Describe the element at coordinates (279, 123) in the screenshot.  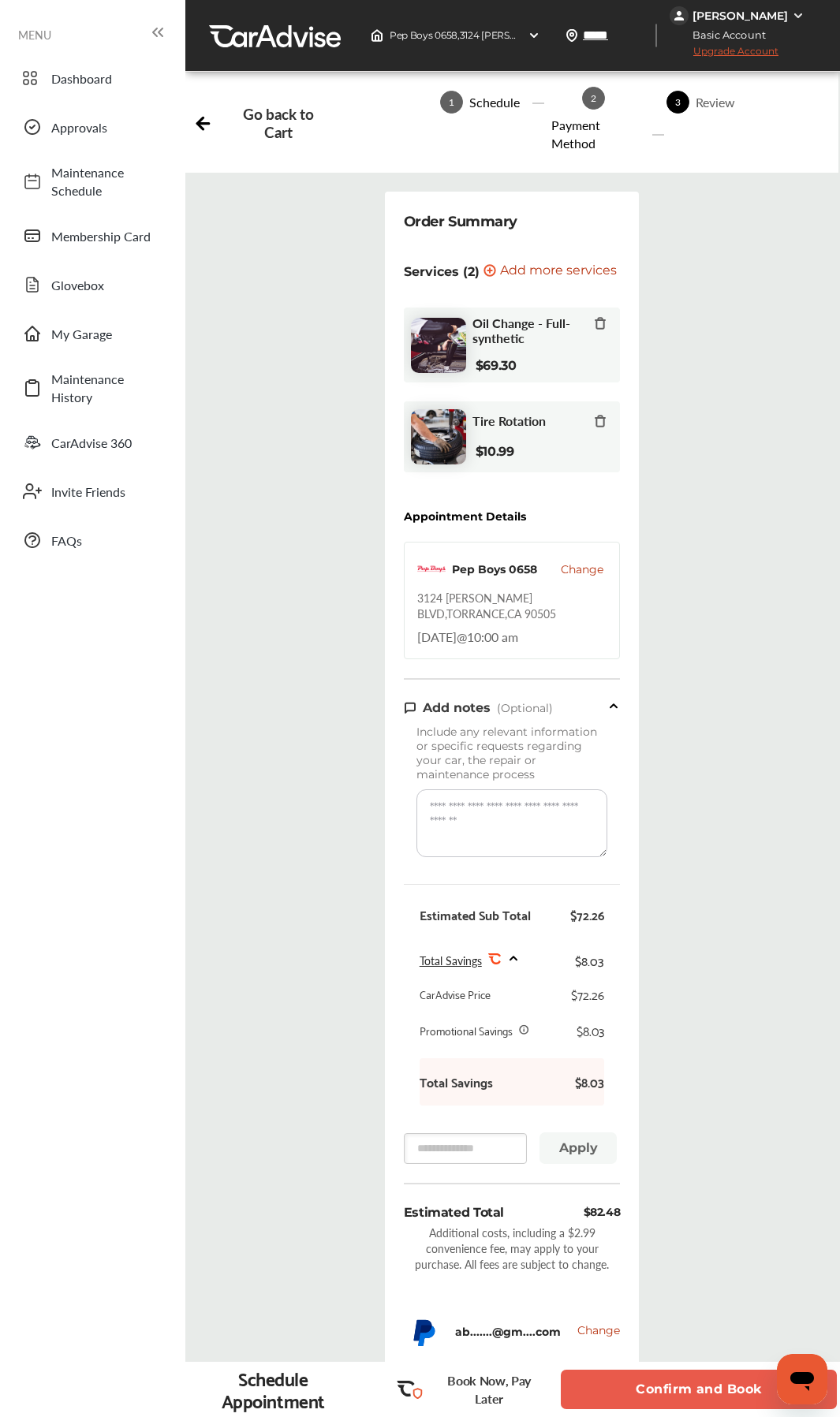
I see `div: Go back to Cart` at that location.